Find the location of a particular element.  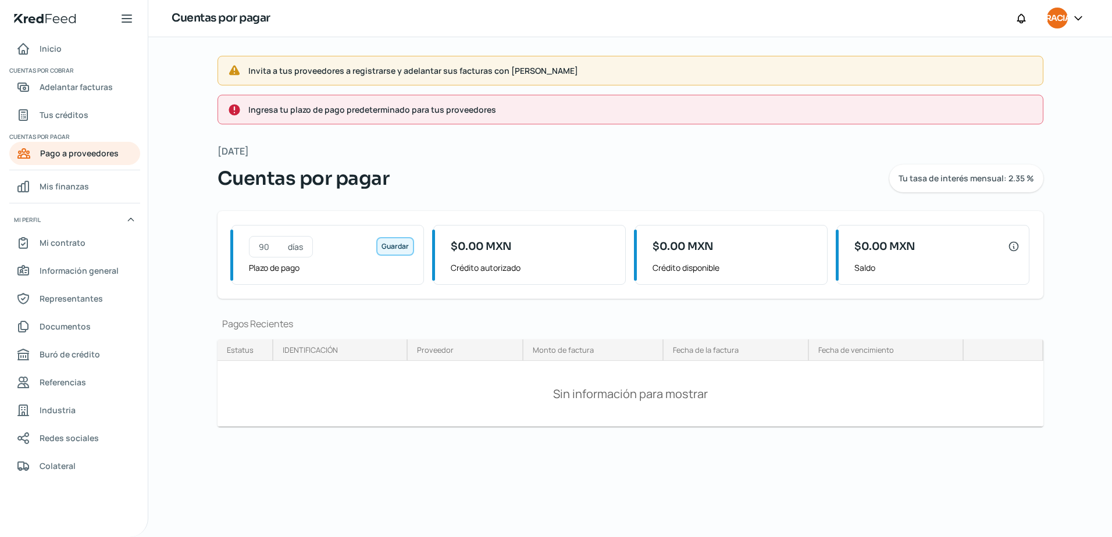

span: Pago a proveedores is located at coordinates (79, 153).